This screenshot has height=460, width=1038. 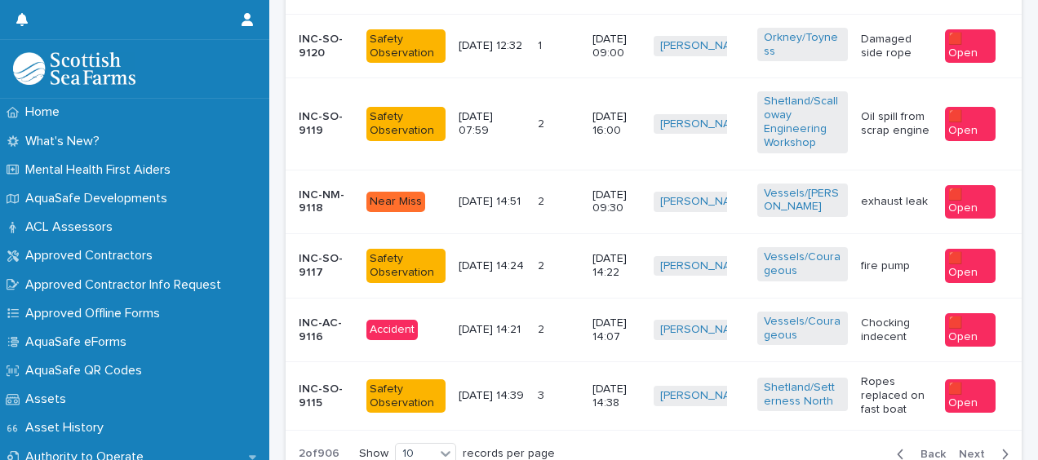 I want to click on p: AquaSafe QR Codes, so click(x=87, y=370).